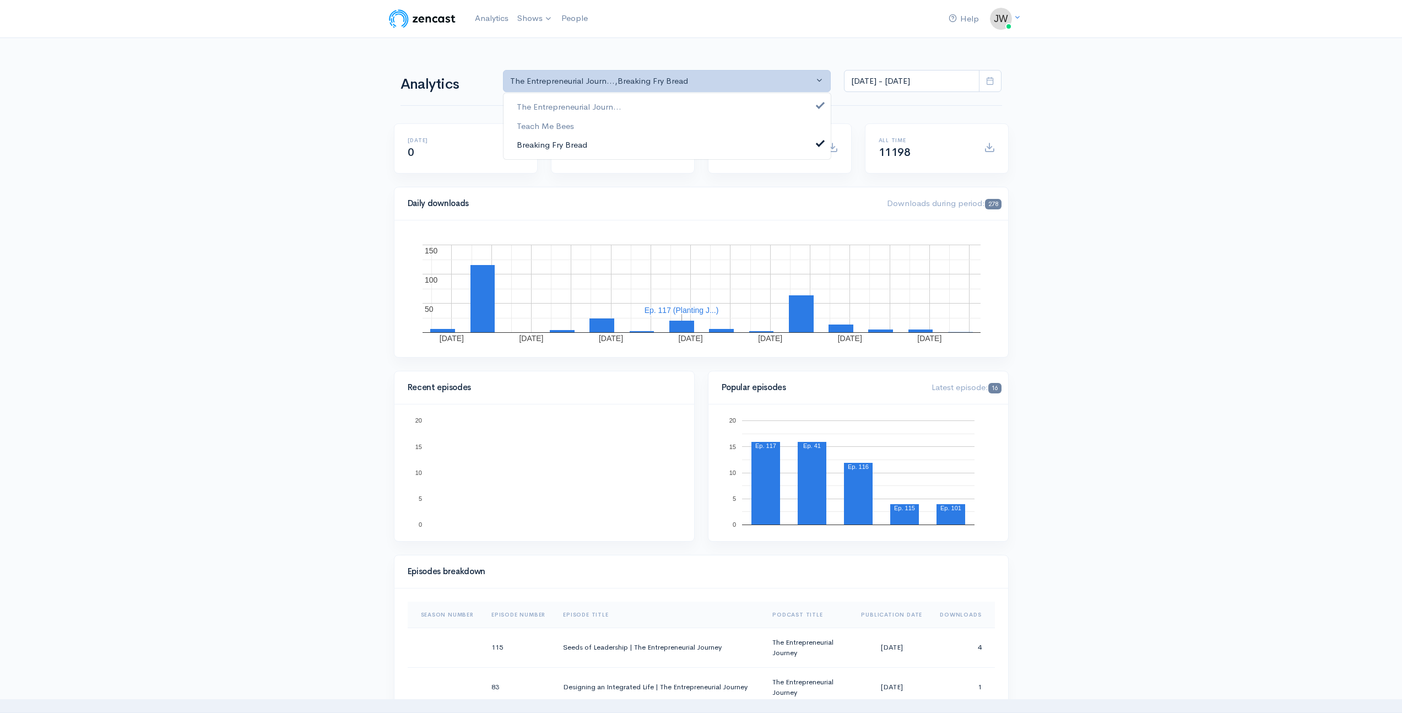 The height and width of the screenshot is (713, 1402). What do you see at coordinates (429, 309) in the screenshot?
I see `text: 50` at bounding box center [429, 309].